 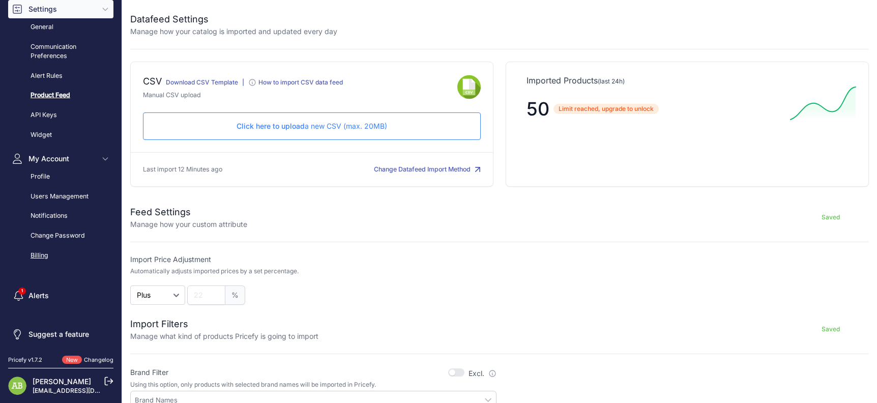 I want to click on span: Settings, so click(x=62, y=9).